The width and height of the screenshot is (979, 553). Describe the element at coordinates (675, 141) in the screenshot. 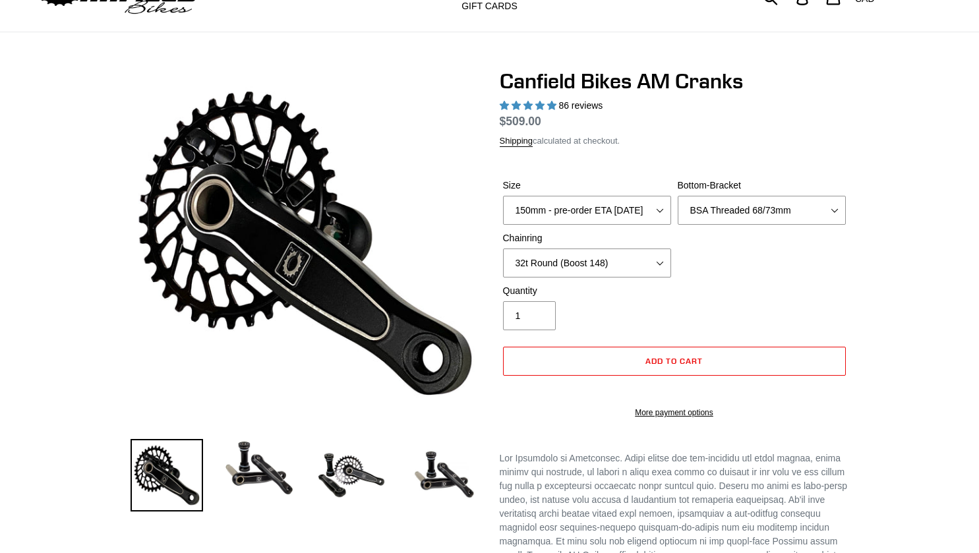

I see `div: calculated at checkout.` at that location.